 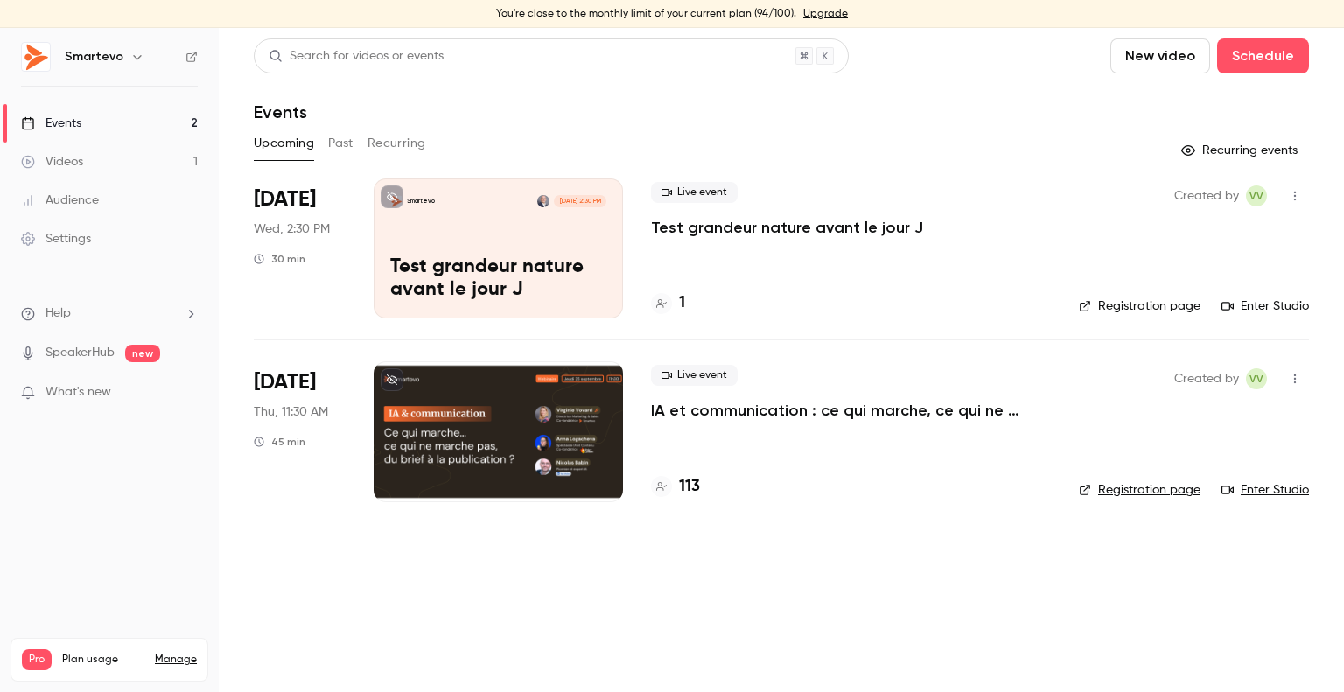 I want to click on a: Test grandeur nature avant le jour J, so click(x=787, y=228).